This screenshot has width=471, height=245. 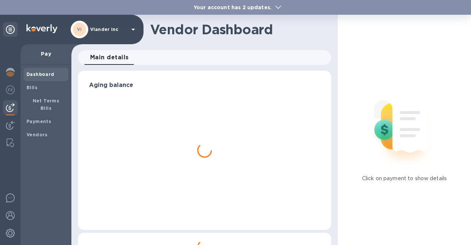 What do you see at coordinates (10, 90) in the screenshot?
I see `img: Foreign exchange` at bounding box center [10, 90].